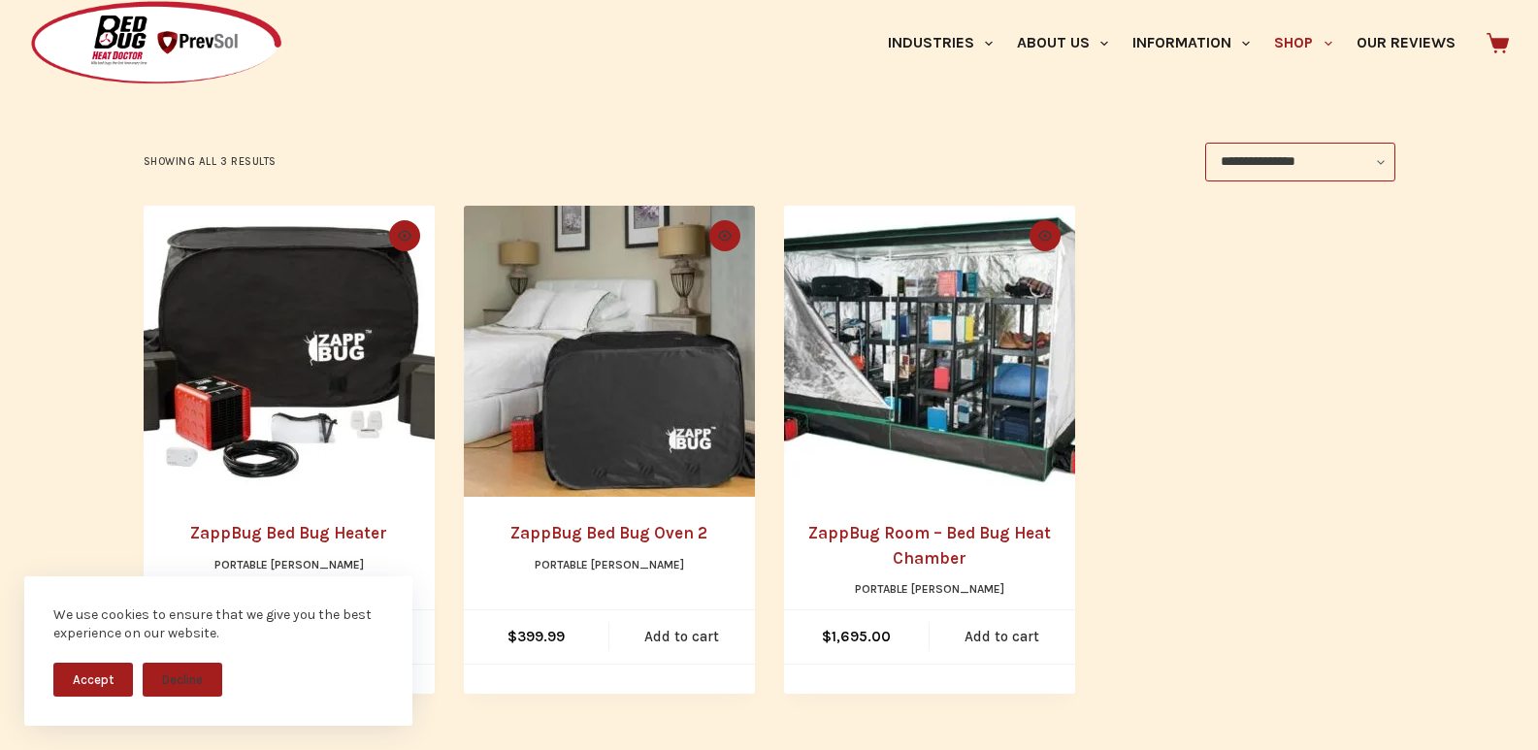 This screenshot has width=1538, height=750. Describe the element at coordinates (930, 351) in the screenshot. I see `a: ZappBug Room - Bed Bug Heat Chamber` at that location.